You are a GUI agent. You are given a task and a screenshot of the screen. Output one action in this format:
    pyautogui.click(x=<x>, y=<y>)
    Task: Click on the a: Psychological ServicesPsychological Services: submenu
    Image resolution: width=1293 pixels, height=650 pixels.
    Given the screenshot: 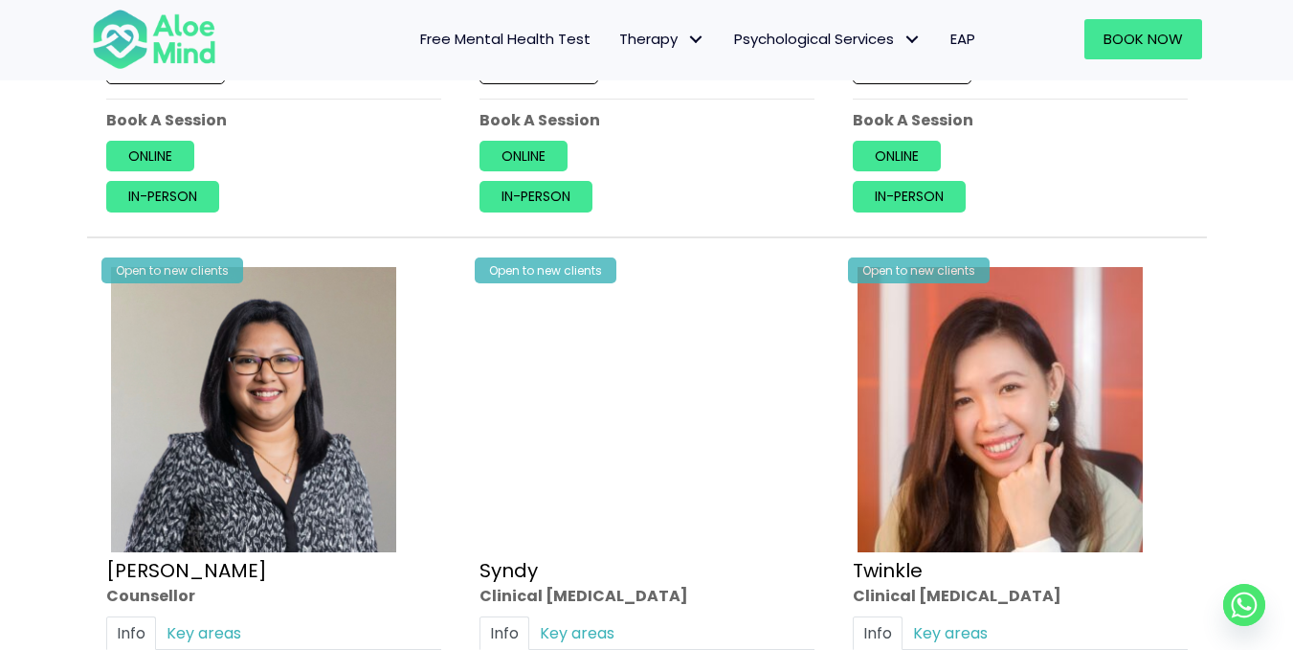 What is the action you would take?
    pyautogui.click(x=828, y=39)
    